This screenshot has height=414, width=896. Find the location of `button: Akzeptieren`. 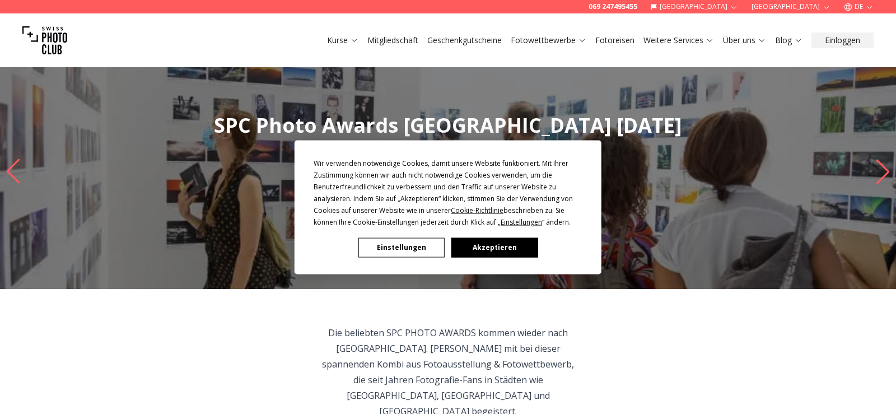

button: Akzeptieren is located at coordinates (494, 247).